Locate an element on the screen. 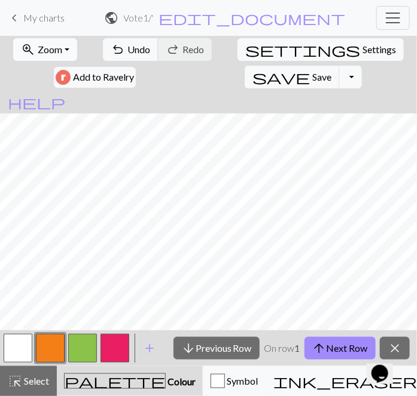 The height and width of the screenshot is (396, 417). button: Toggle navigation is located at coordinates (393, 18).